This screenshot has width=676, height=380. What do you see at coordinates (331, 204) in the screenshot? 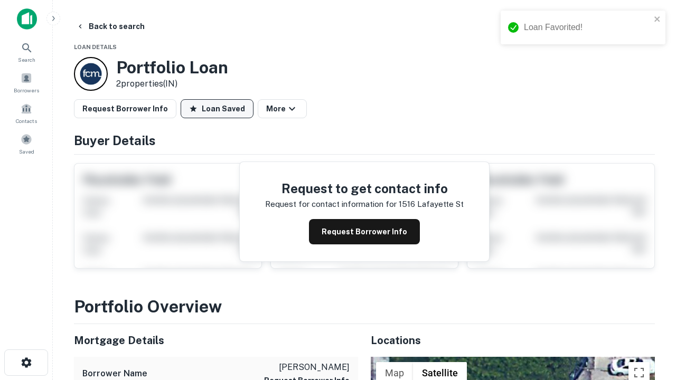
I see `p: Request for contact information for` at bounding box center [331, 204].